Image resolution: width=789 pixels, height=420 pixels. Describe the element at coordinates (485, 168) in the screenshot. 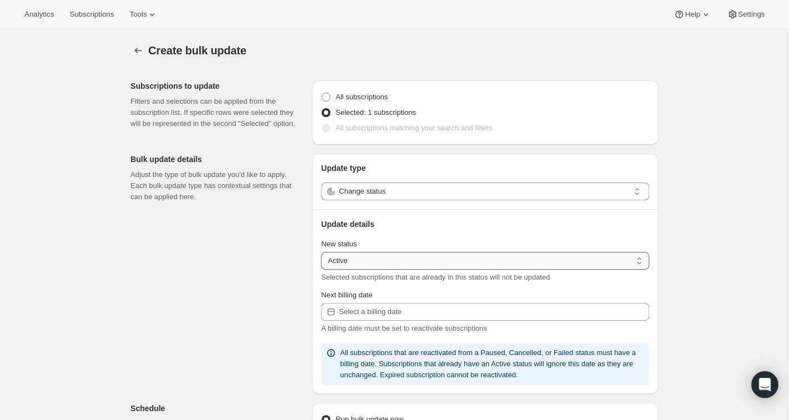

I see `p: Update type` at that location.